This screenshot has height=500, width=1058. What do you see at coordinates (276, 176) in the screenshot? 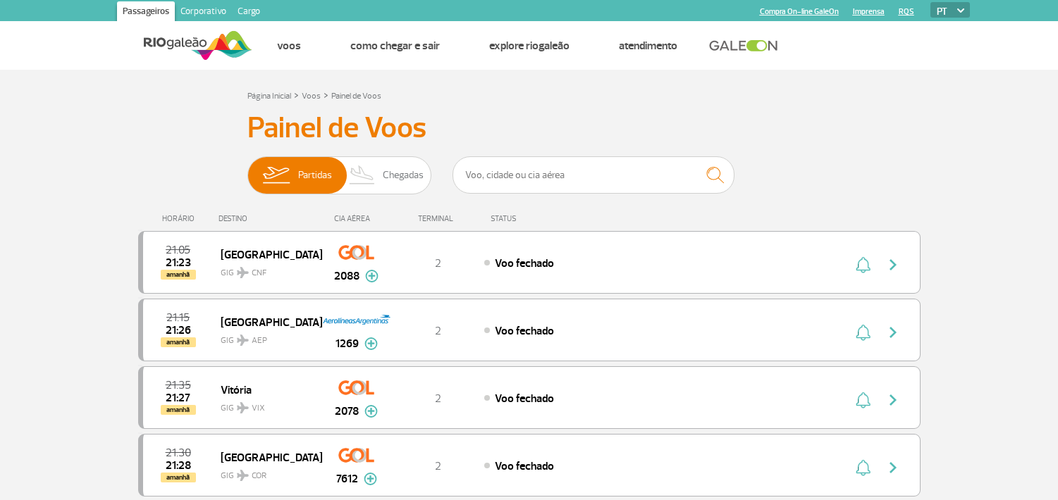
I see `img: slider-embarque` at bounding box center [276, 176].